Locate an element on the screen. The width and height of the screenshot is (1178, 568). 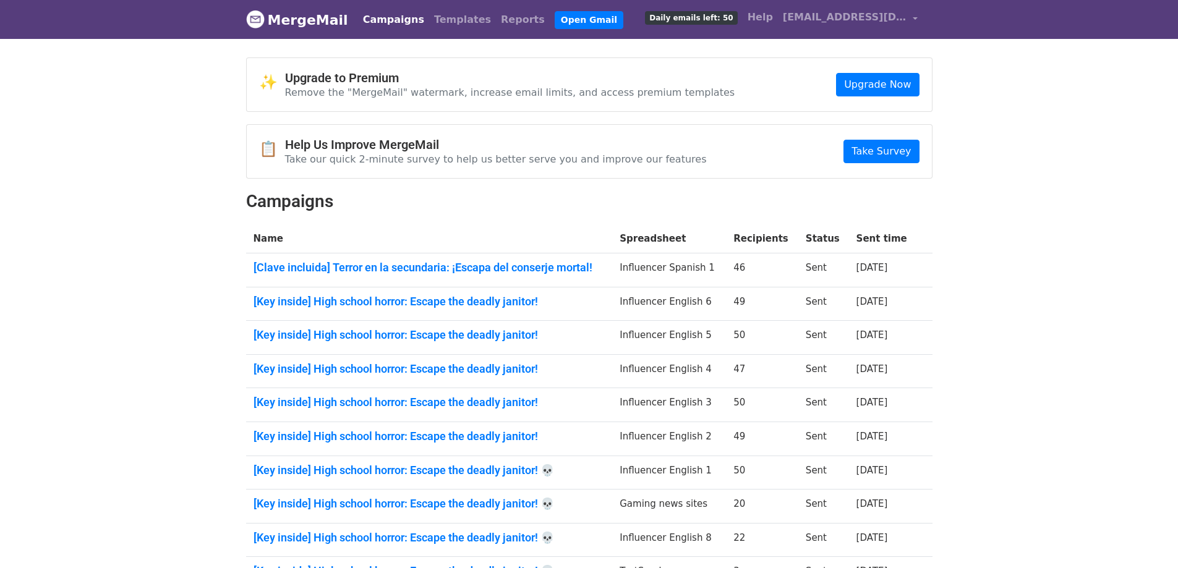
a: Reports is located at coordinates (522, 20).